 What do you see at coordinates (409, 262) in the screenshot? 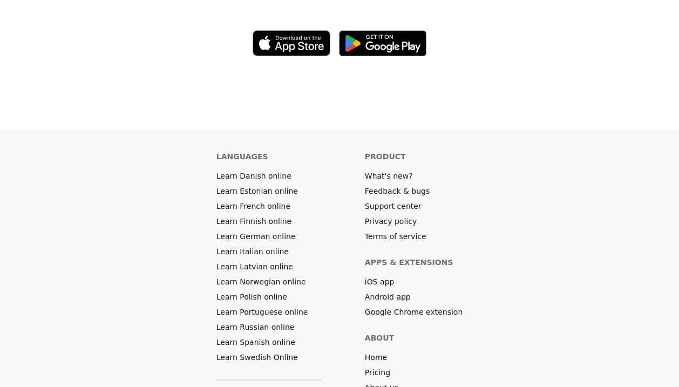
I see `h6: Apps & extensions` at bounding box center [409, 262].